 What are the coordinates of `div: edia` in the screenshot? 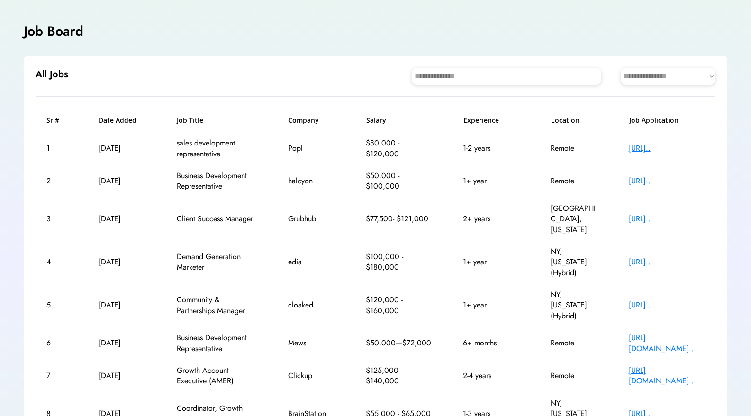 It's located at (312, 262).